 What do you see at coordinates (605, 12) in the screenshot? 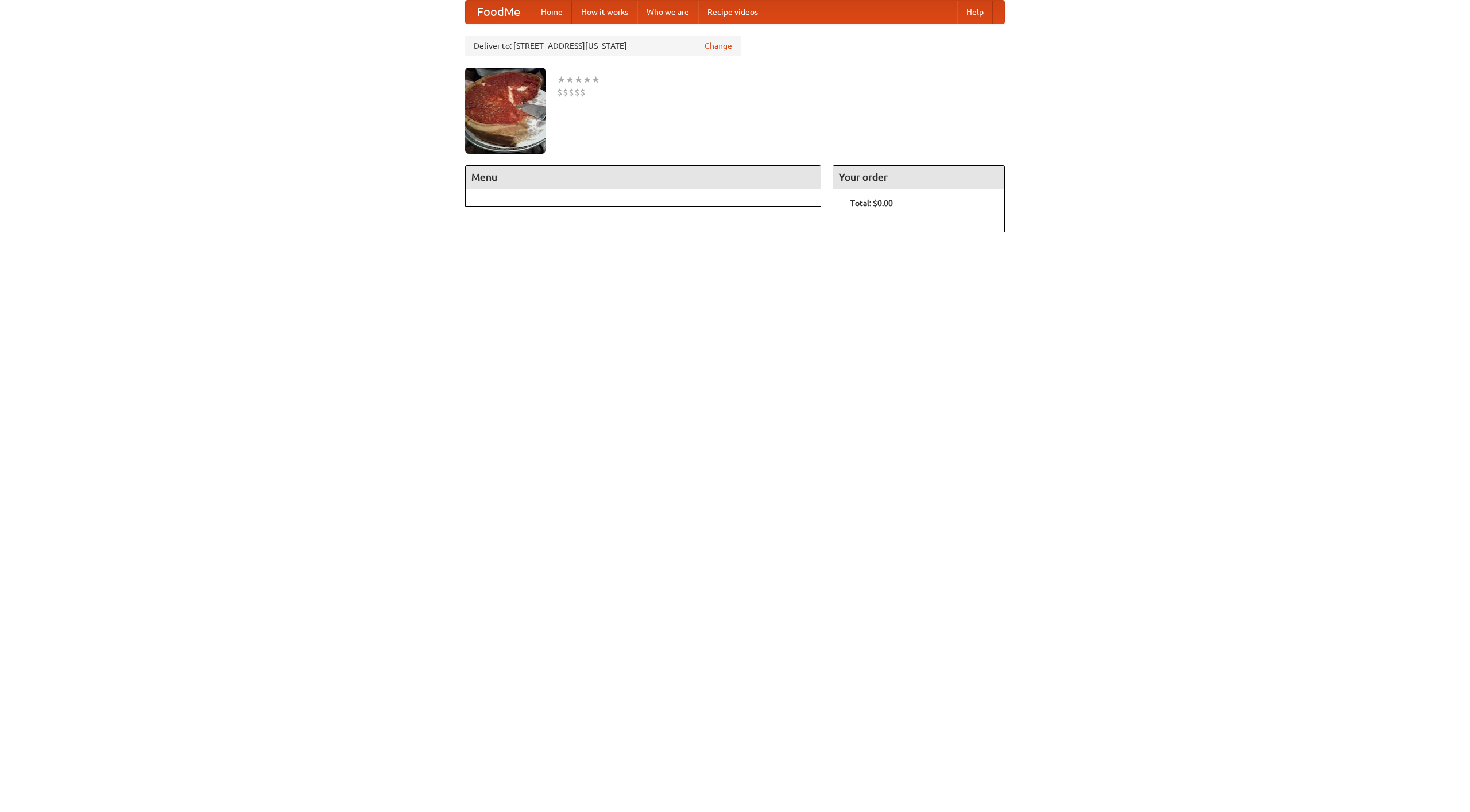
I see `a: How it works` at bounding box center [605, 12].